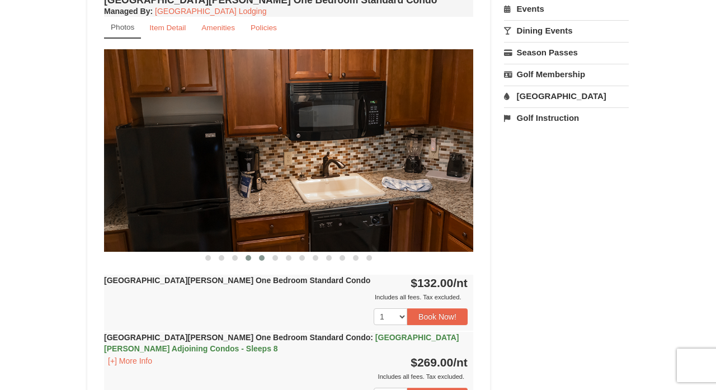 This screenshot has height=390, width=716. What do you see at coordinates (167, 27) in the screenshot?
I see `a: Item Detail` at bounding box center [167, 27].